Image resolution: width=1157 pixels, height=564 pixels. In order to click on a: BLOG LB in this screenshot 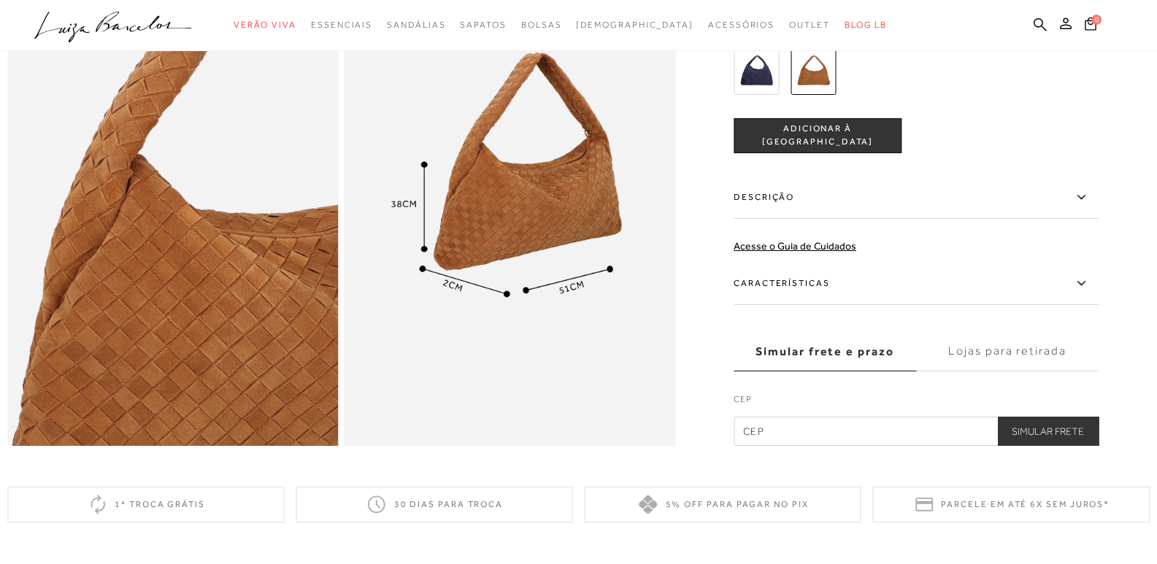, I will do `click(866, 25)`.